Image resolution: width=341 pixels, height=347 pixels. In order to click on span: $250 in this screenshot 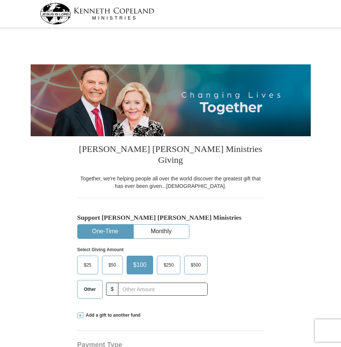, I will do `click(169, 265)`.